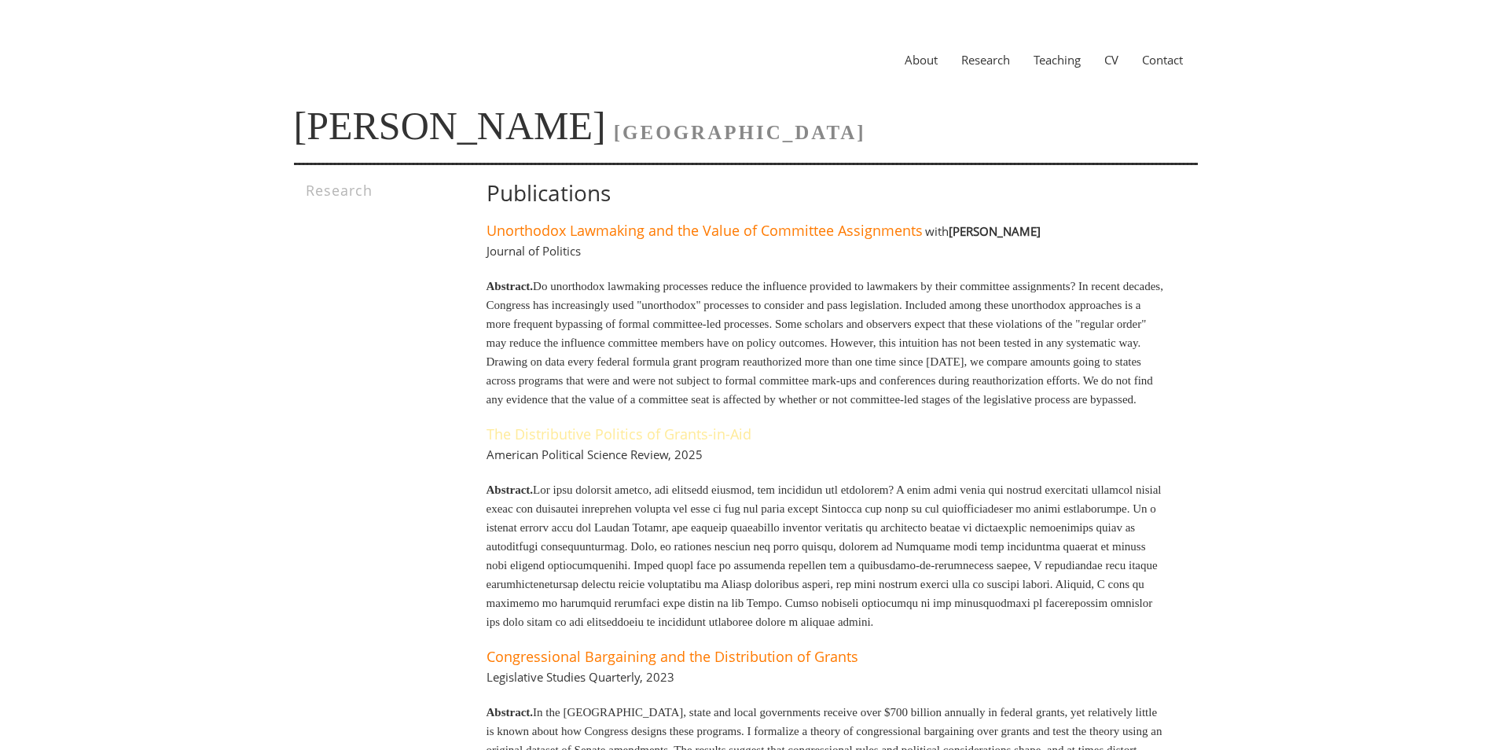 Image resolution: width=1491 pixels, height=750 pixels. Describe the element at coordinates (921, 60) in the screenshot. I see `a: About` at that location.